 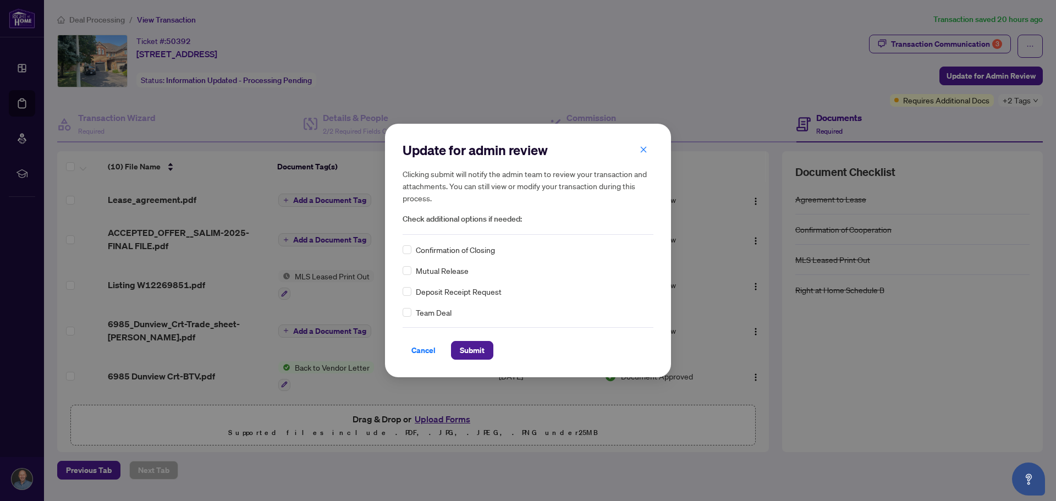 What do you see at coordinates (644, 150) in the screenshot?
I see `span: close` at bounding box center [644, 150].